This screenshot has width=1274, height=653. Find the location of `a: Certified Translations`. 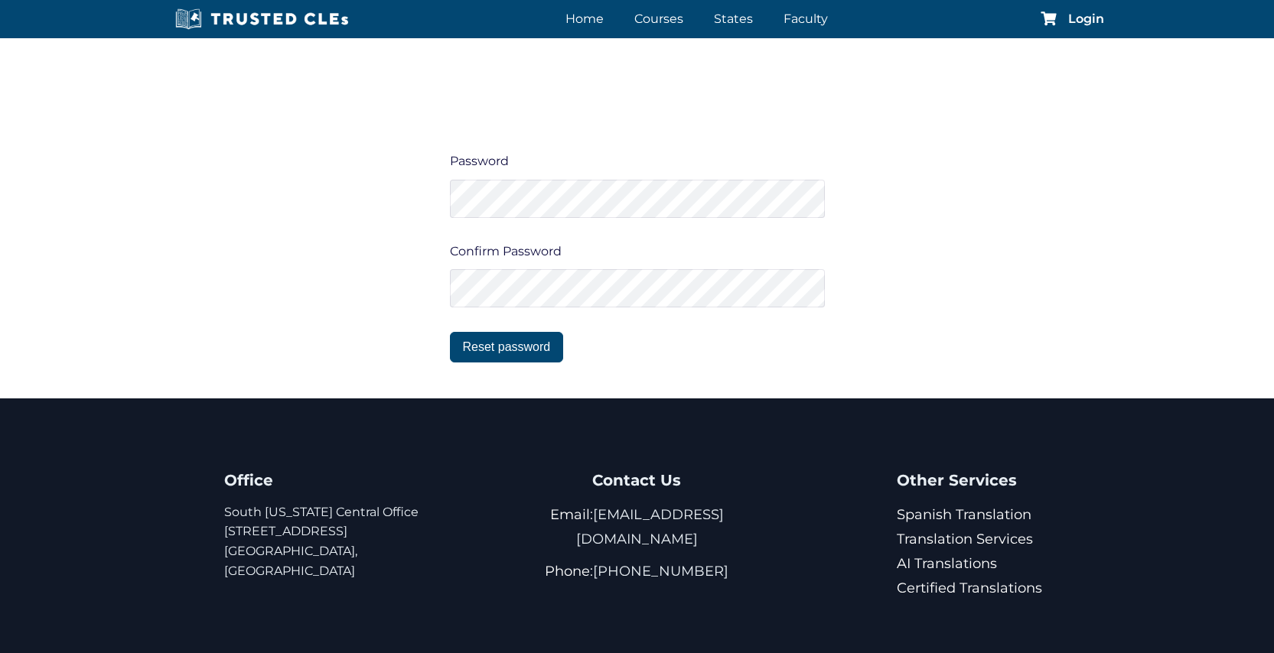

a: Certified Translations is located at coordinates (969, 588).